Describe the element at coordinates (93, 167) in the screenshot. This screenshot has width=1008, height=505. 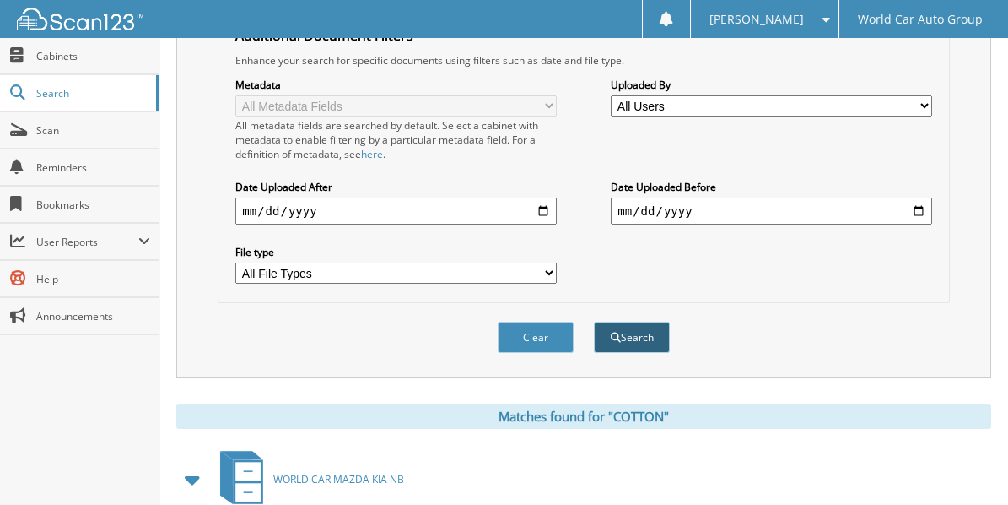
I see `span: Reminders` at that location.